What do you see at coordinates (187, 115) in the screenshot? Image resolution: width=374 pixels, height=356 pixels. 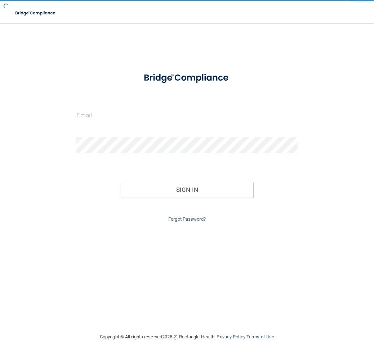 I see `input: Email` at bounding box center [187, 115].